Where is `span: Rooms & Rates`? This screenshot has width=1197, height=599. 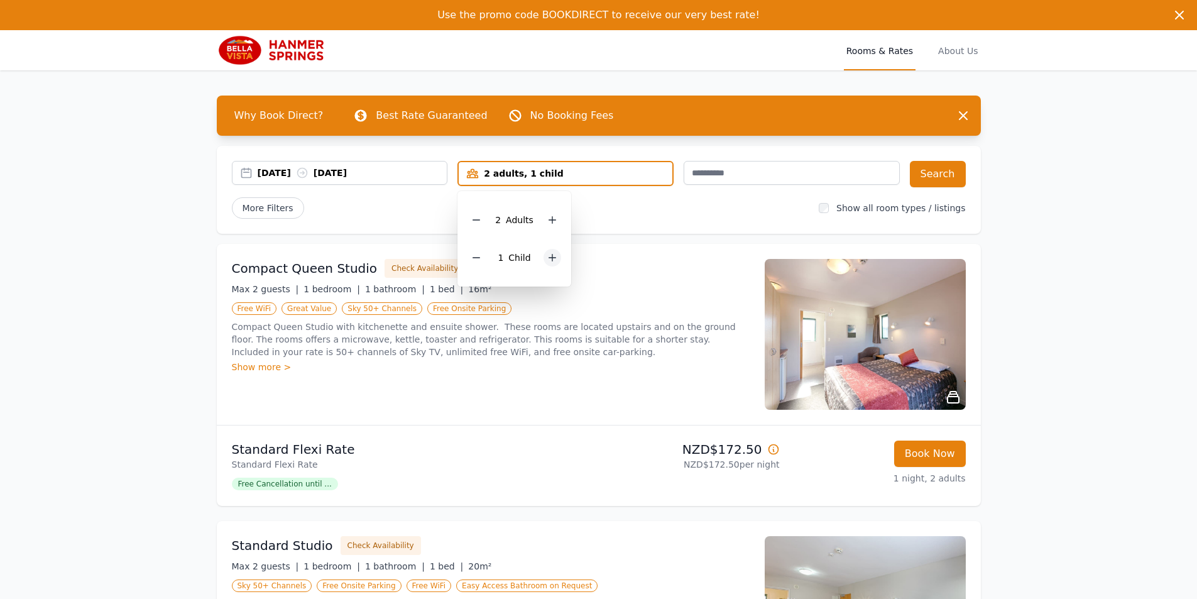
span: Rooms & Rates is located at coordinates (880, 50).